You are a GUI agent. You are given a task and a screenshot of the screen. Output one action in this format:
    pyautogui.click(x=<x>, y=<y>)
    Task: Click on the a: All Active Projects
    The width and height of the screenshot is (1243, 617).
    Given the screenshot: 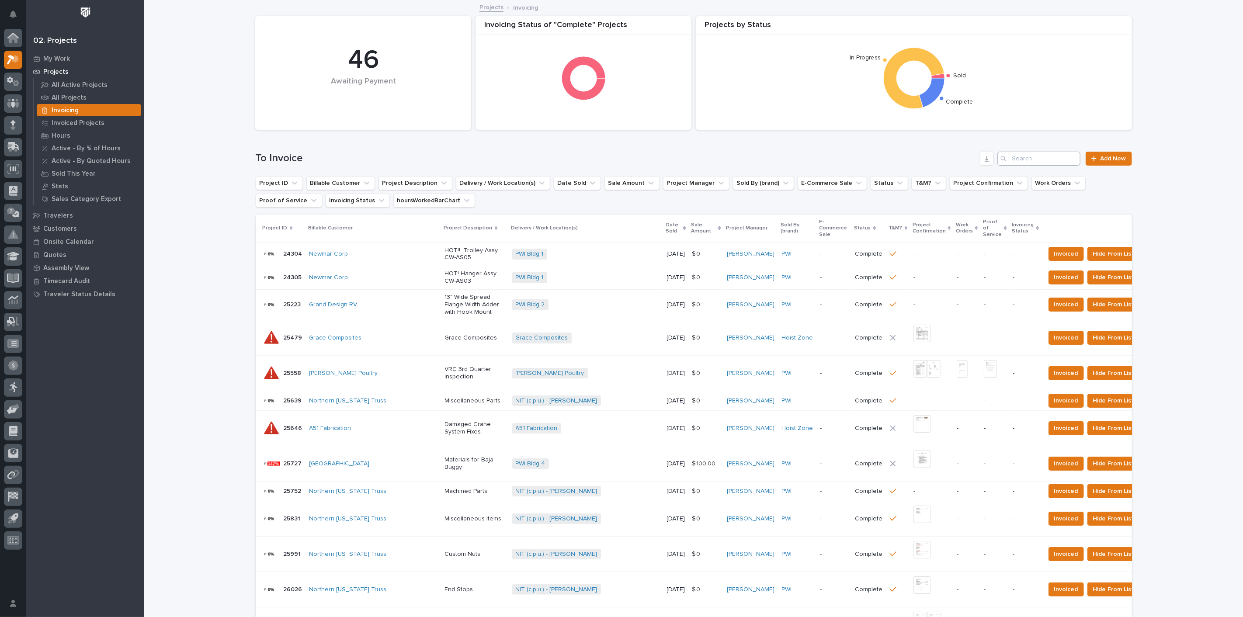 What is the action you would take?
    pyautogui.click(x=89, y=85)
    